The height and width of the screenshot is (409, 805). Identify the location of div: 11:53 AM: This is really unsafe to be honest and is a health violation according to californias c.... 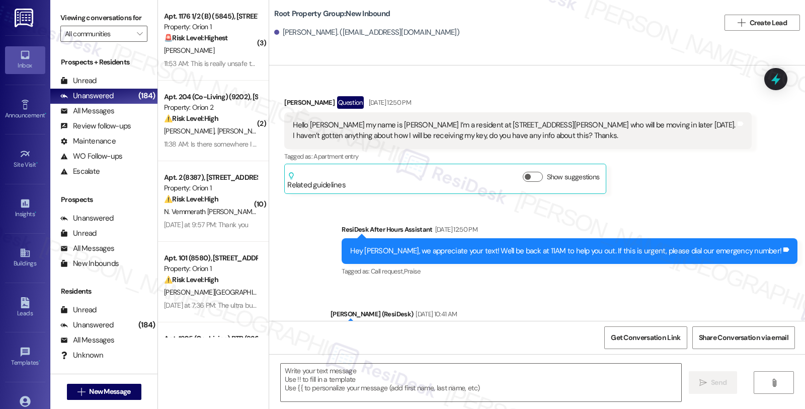
(382, 63).